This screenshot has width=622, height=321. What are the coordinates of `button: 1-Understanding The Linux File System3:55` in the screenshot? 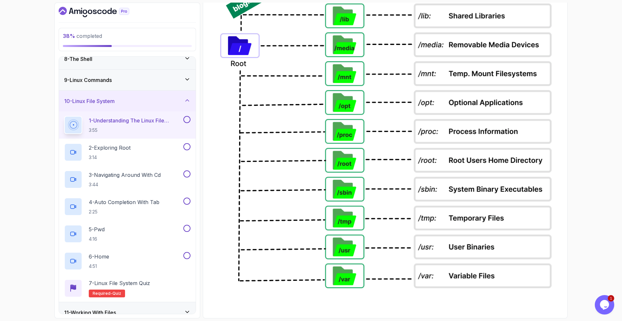 It's located at (127, 125).